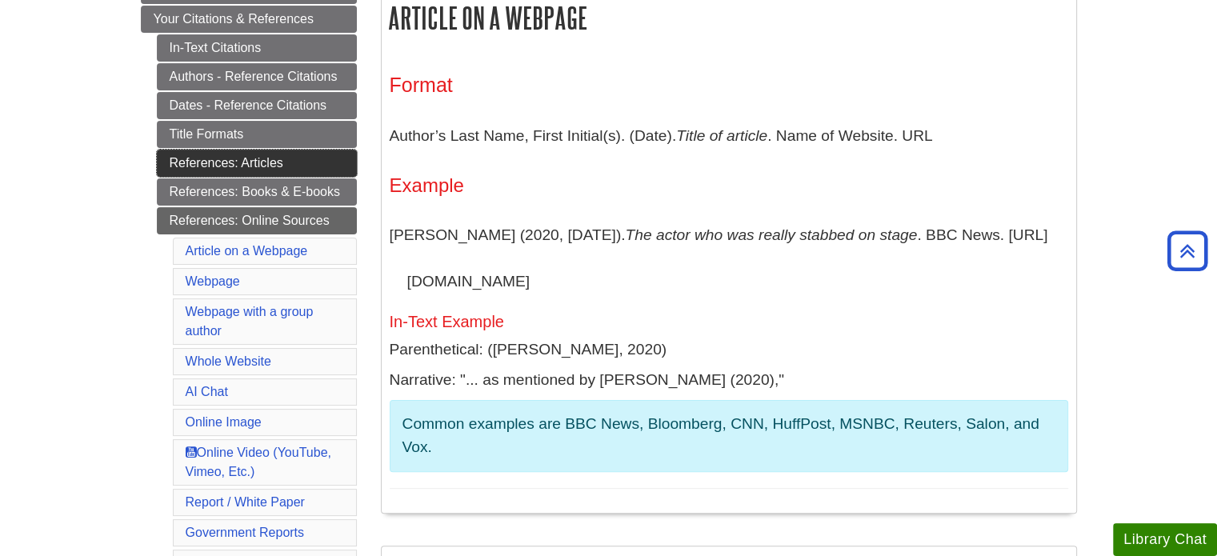  Describe the element at coordinates (729, 436) in the screenshot. I see `p: Common examples are BBC News, Bloomberg, CNN, HuffPost, MSNBC, Reuters, Salon, and Vox.` at that location.